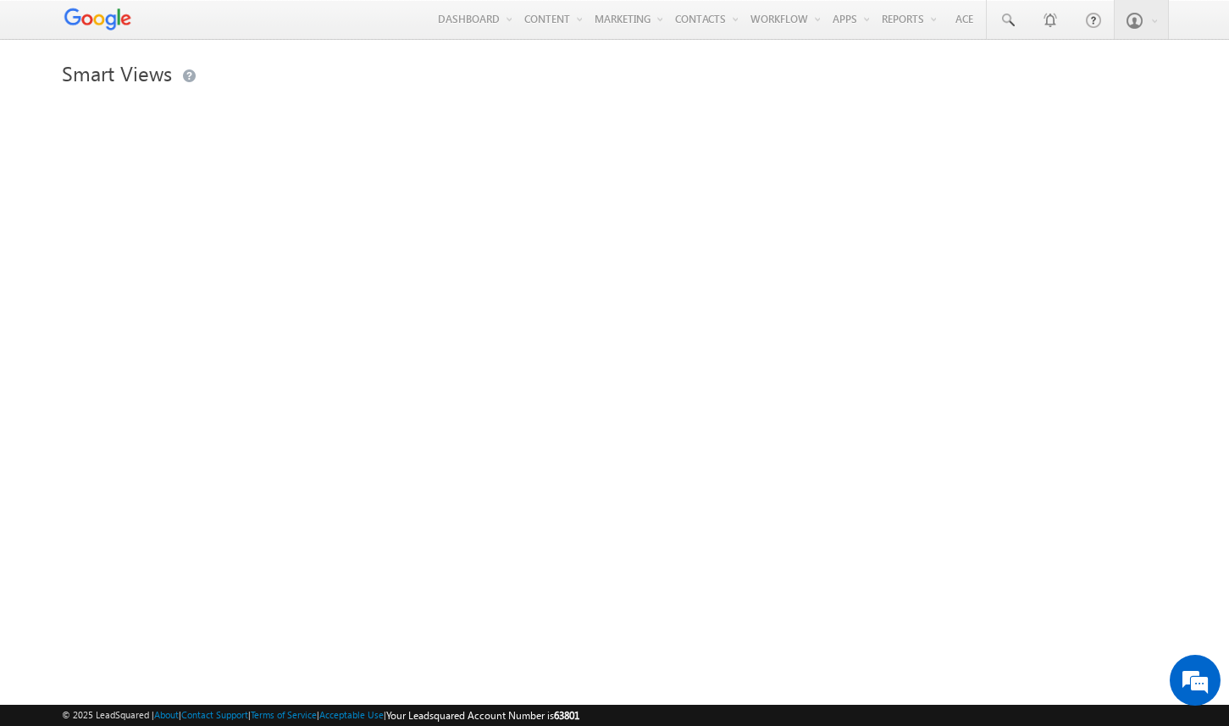 The image size is (1229, 726). Describe the element at coordinates (214, 714) in the screenshot. I see `a: Contact Support` at that location.